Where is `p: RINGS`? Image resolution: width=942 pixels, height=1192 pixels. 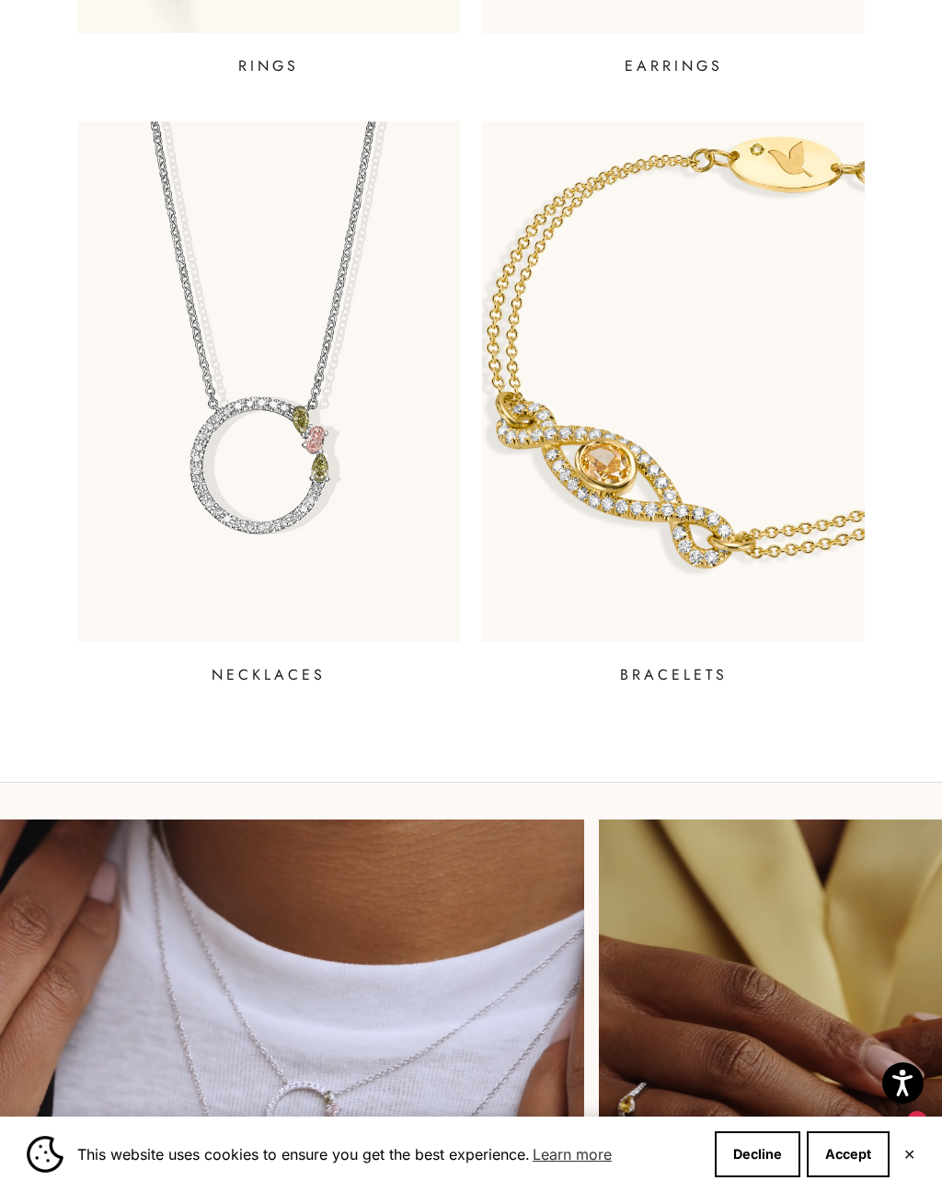 p: RINGS is located at coordinates (269, 66).